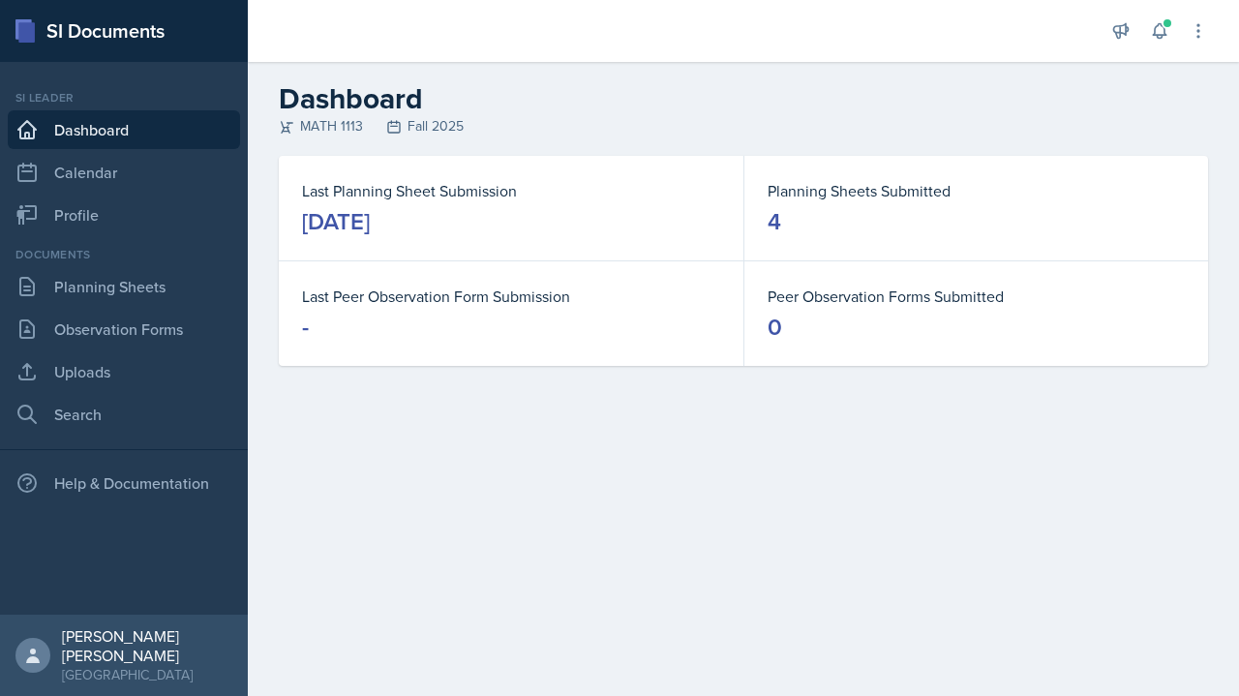 Image resolution: width=1239 pixels, height=696 pixels. I want to click on a: Profile, so click(124, 215).